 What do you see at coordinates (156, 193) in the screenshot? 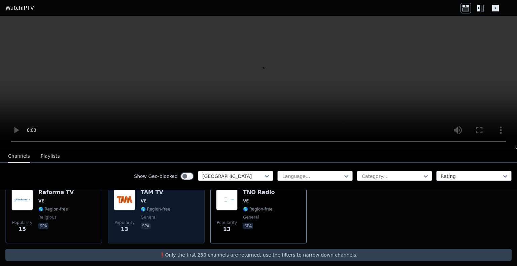
I see `h6: TAM TV` at bounding box center [156, 193].